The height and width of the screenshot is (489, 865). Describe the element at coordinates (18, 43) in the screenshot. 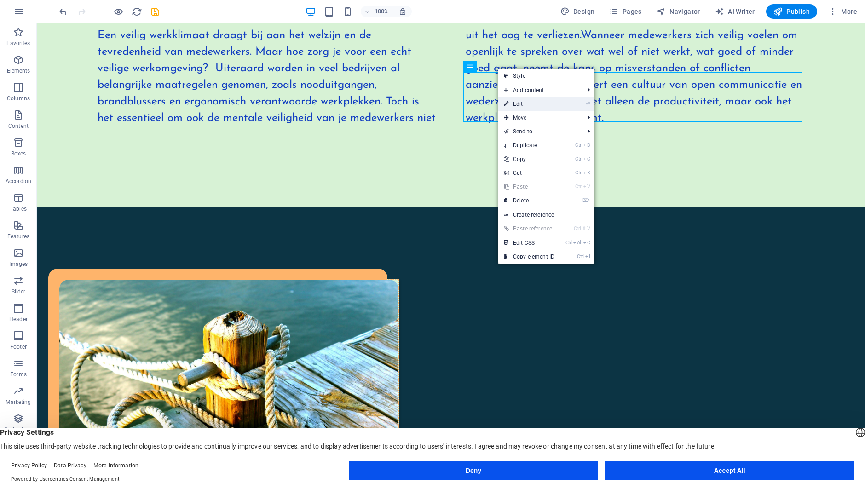

I see `p: Favorites` at that location.